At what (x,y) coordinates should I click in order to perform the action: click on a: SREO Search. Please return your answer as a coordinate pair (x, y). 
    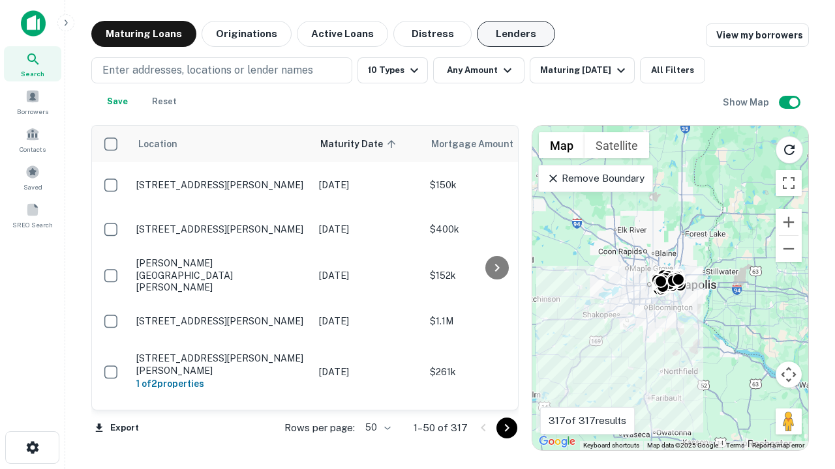
    Looking at the image, I should click on (33, 215).